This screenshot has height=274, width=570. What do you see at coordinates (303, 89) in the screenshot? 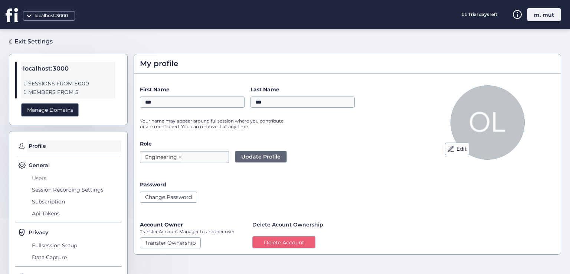
I see `label: Last Name` at bounding box center [303, 89].